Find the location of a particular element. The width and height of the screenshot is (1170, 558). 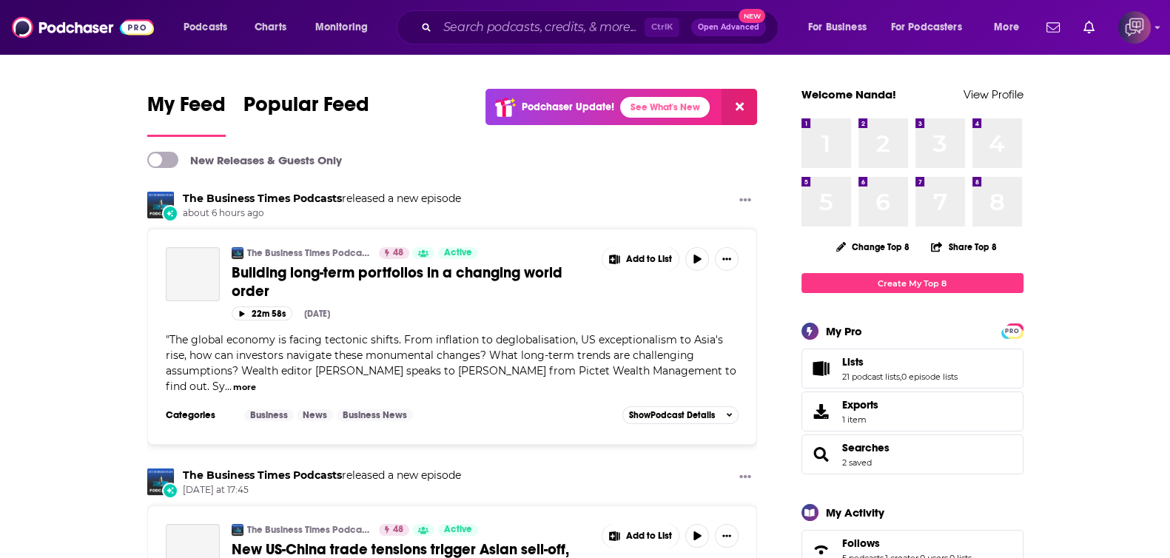

a: Welcome Nanda! is located at coordinates (849, 94).